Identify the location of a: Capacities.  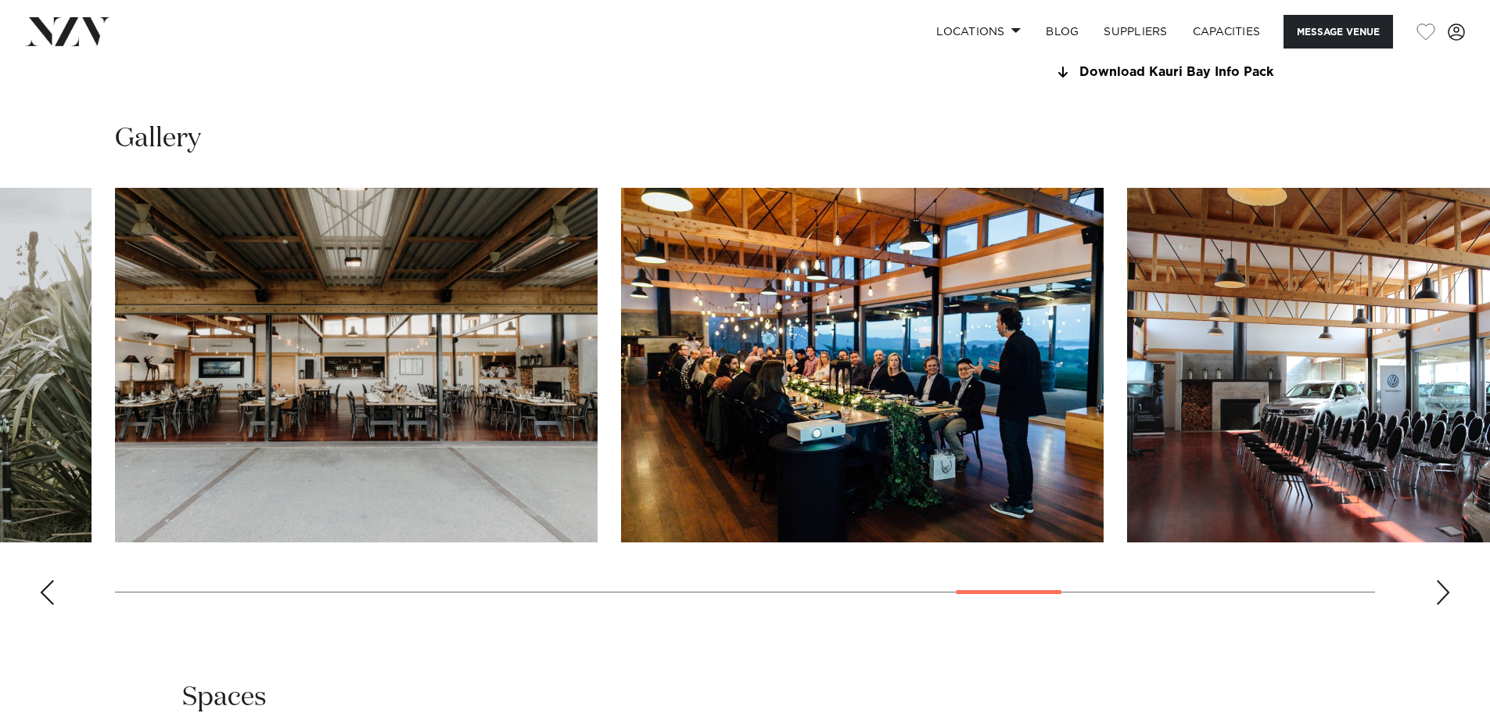
(1226, 31).